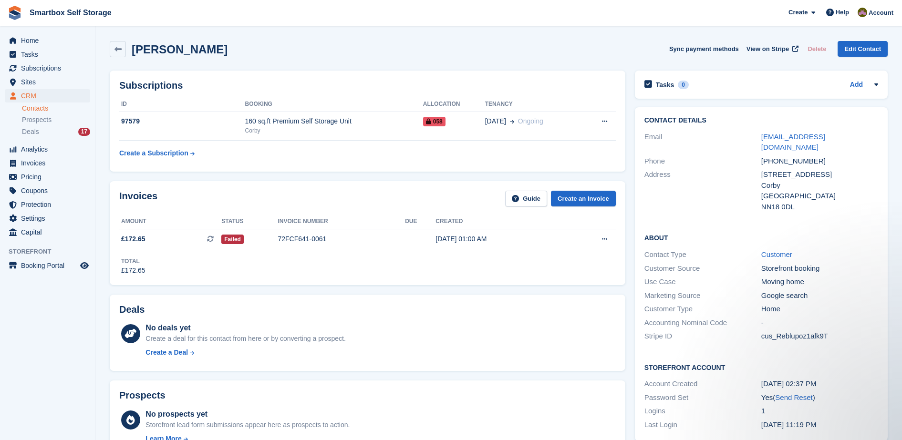 The image size is (902, 440). What do you see at coordinates (703, 384) in the screenshot?
I see `div: Account Created` at bounding box center [703, 384].